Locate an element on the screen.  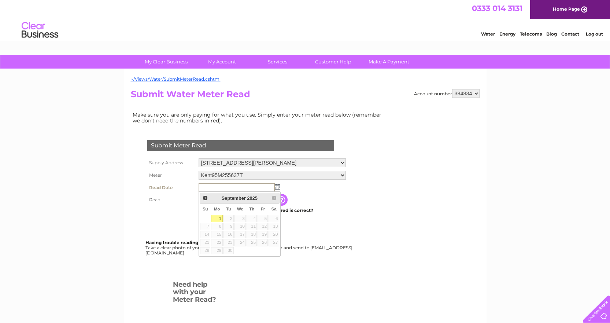
td: Are you sure the read you have entered is correct? is located at coordinates (272, 210).